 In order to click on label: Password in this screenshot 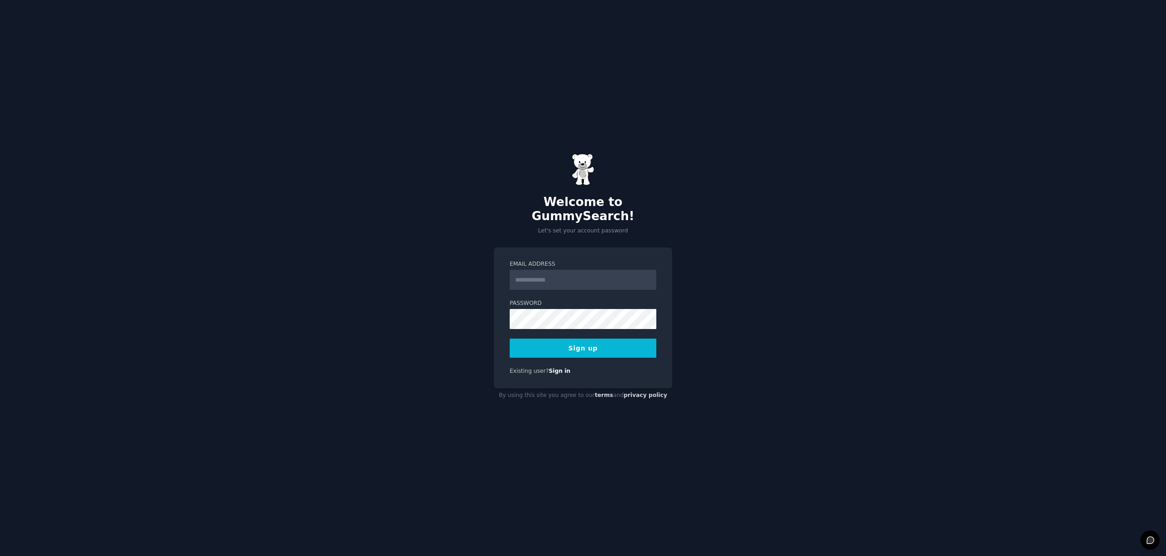, I will do `click(583, 303)`.